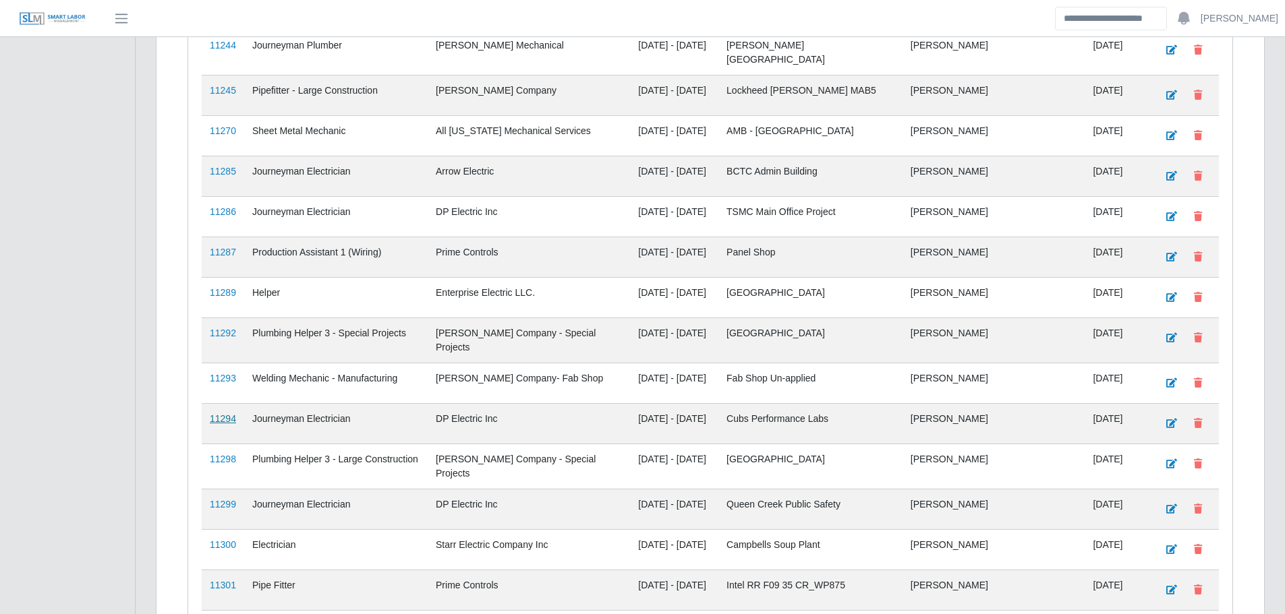 Image resolution: width=1285 pixels, height=614 pixels. I want to click on a: 11289, so click(223, 293).